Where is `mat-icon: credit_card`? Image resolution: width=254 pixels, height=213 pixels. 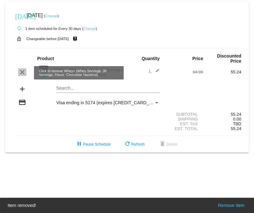
mat-icon: credit_card is located at coordinates (22, 102).